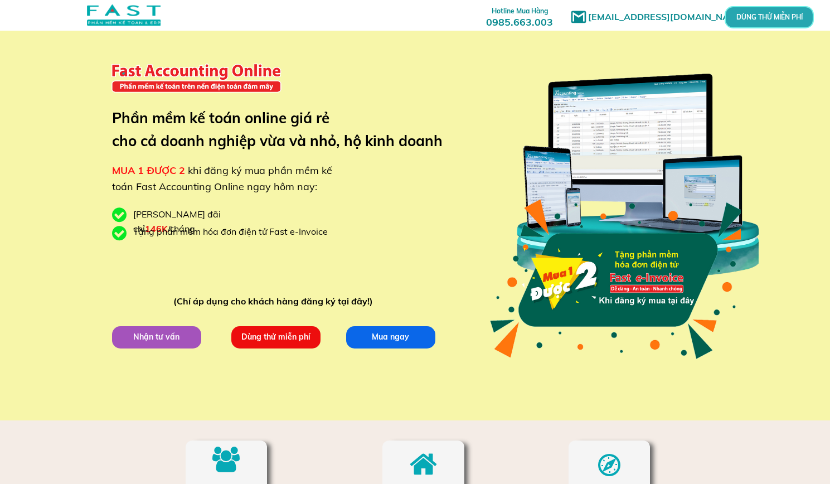 The height and width of the screenshot is (484, 830). Describe the element at coordinates (222, 178) in the screenshot. I see `span: khi đăng ký mua phần mềm kế toán Fast Accounting Online ngay hôm nay:` at that location.